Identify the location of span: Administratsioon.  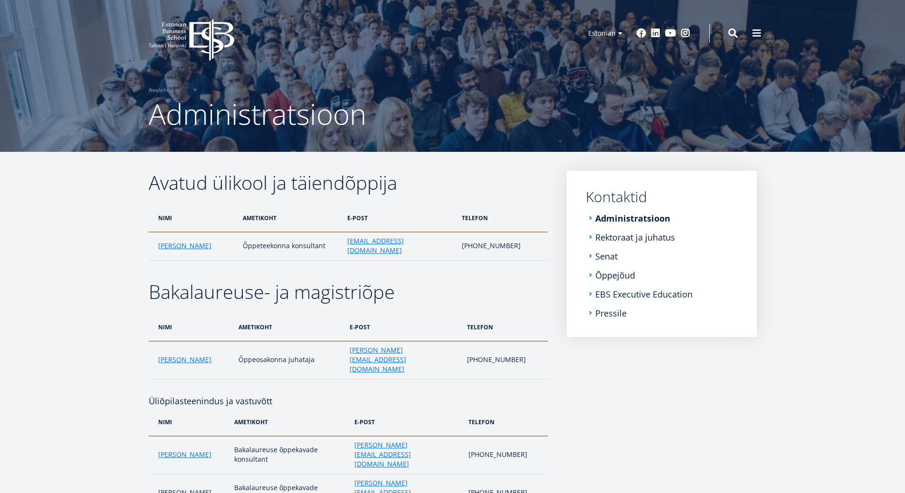
(257, 114).